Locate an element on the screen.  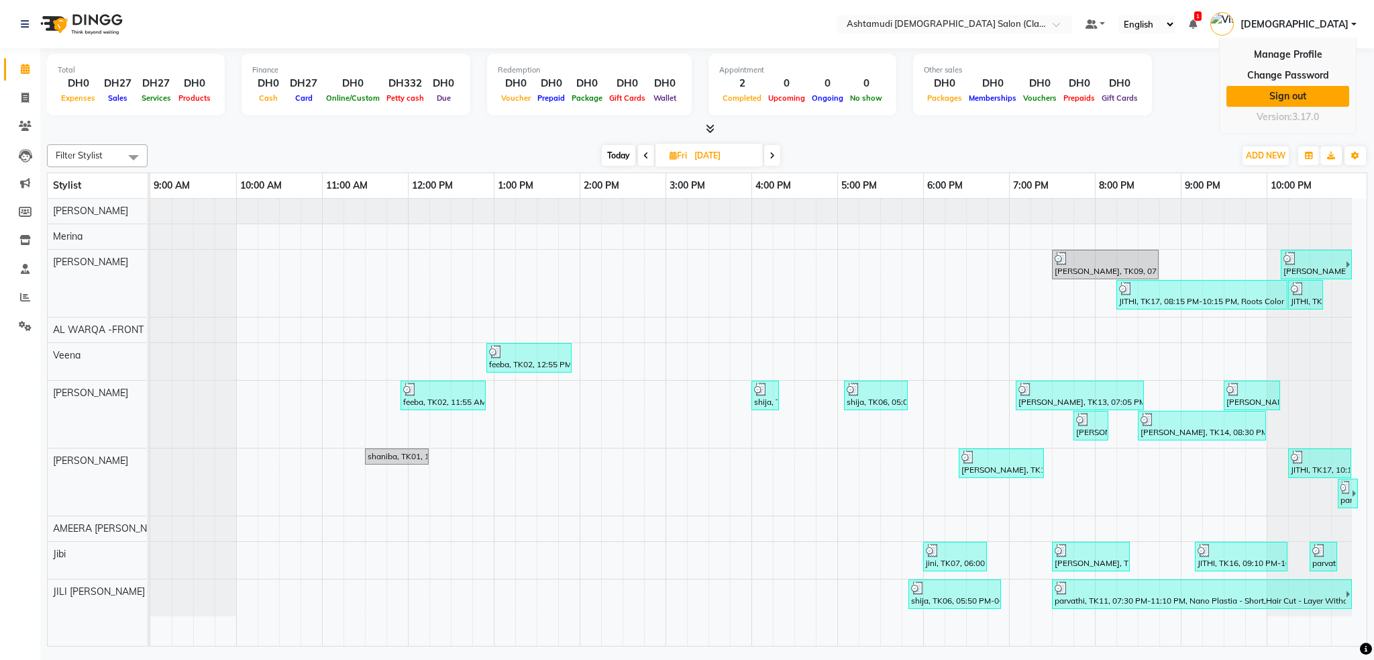
span: Today is located at coordinates (619, 155).